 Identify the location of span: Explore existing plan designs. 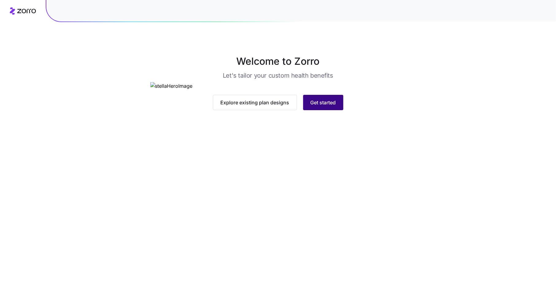
(255, 103).